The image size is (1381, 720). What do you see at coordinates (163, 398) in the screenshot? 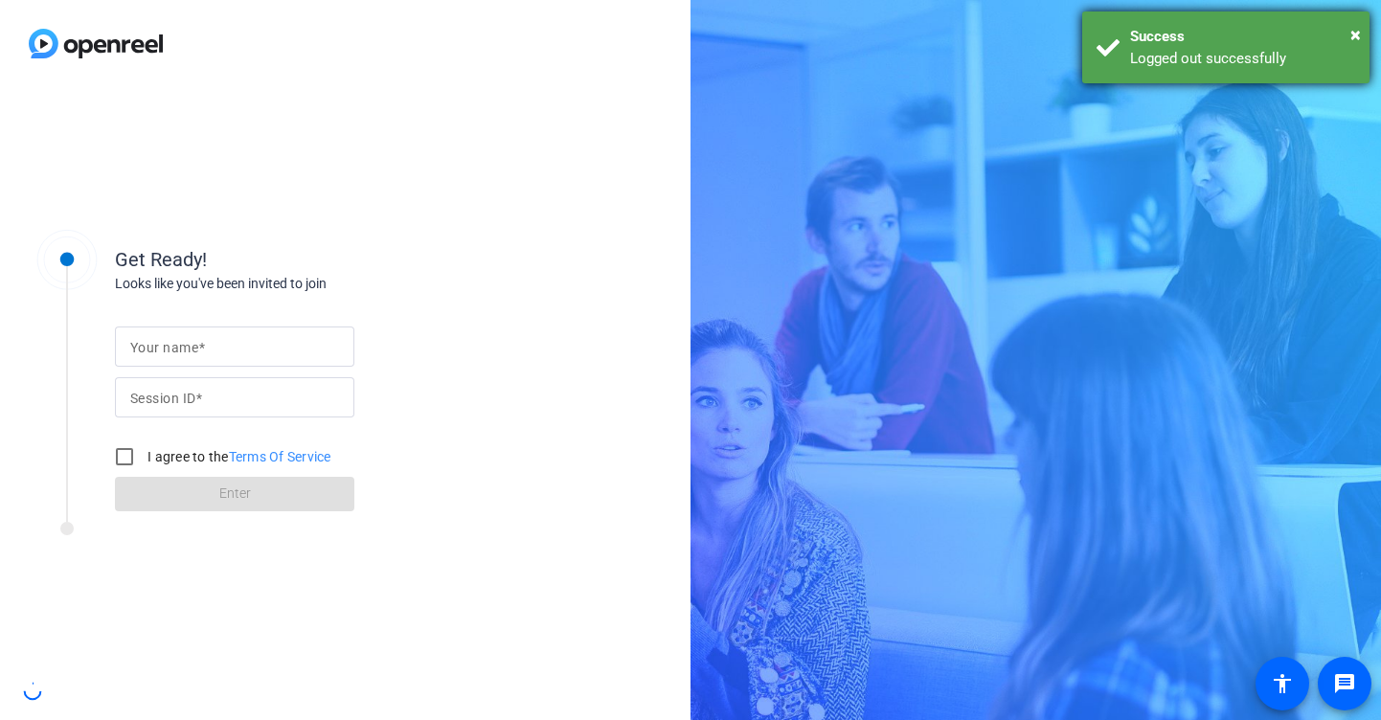
I see `mat-label: Session ID` at bounding box center [163, 398].